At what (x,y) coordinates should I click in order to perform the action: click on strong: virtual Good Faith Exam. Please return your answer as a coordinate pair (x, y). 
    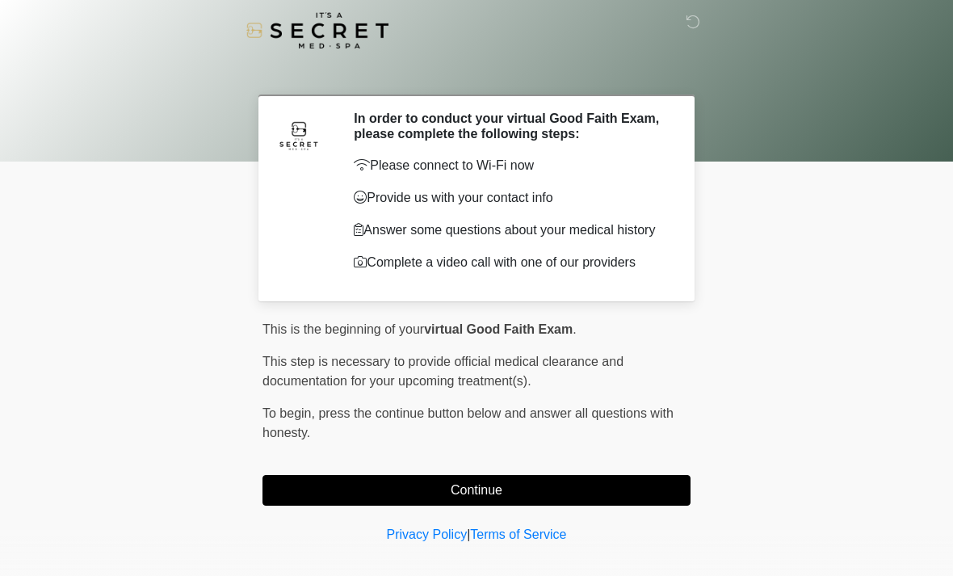
    Looking at the image, I should click on (498, 329).